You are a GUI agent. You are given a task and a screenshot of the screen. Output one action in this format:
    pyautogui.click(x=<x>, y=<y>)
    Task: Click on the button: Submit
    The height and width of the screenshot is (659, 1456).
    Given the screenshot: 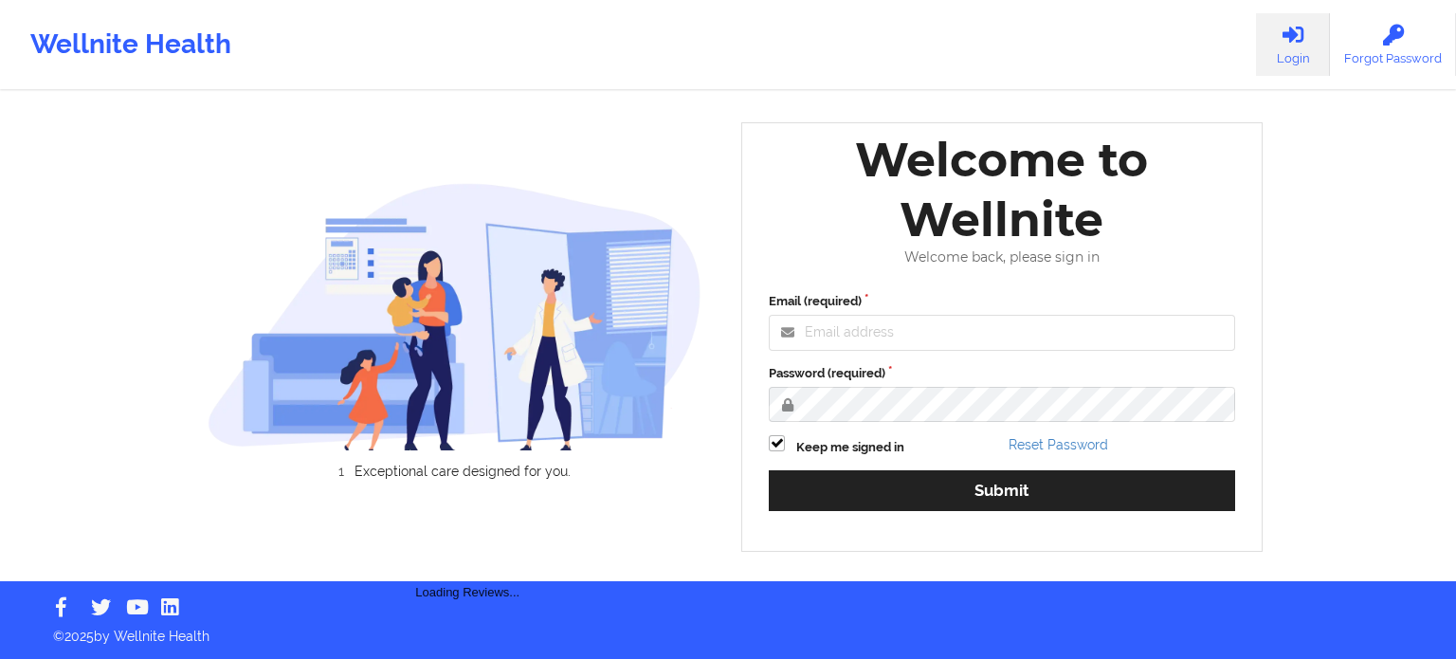 What is the action you would take?
    pyautogui.click(x=1002, y=490)
    